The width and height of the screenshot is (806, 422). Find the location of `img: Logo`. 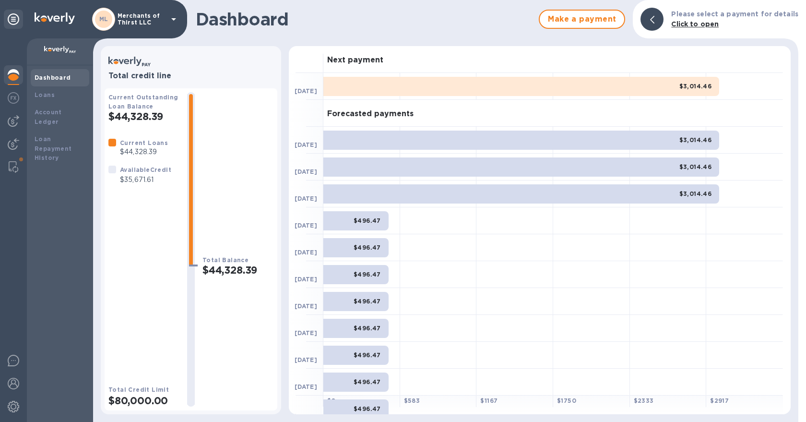

img: Logo is located at coordinates (55, 18).